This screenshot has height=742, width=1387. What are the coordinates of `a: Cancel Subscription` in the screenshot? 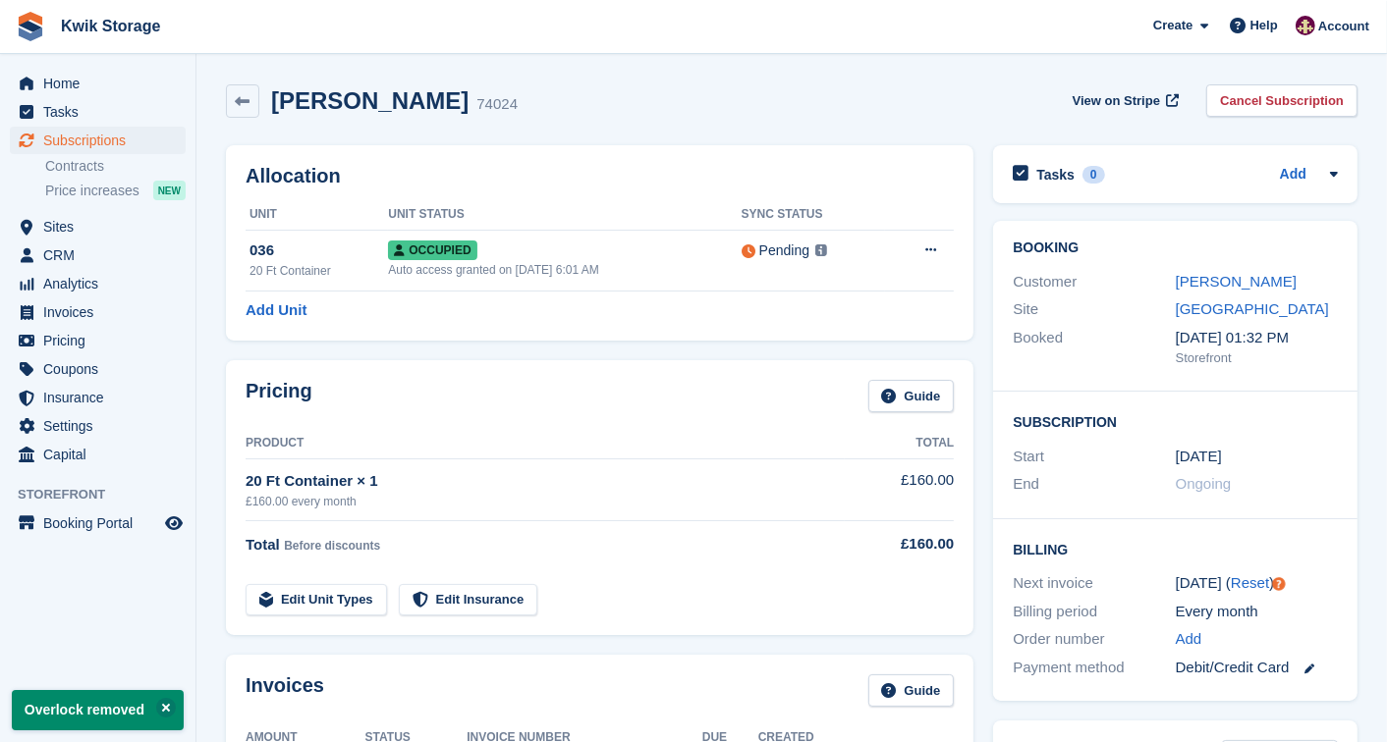 It's located at (1281, 100).